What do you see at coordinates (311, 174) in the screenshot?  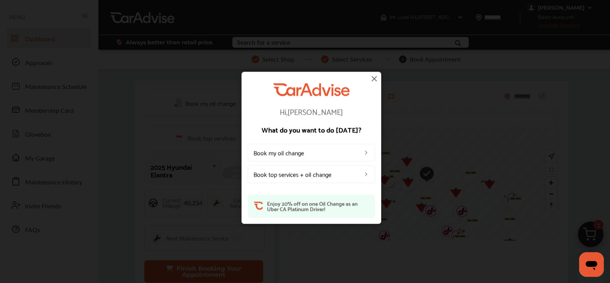 I see `a: Book top services + oil change` at bounding box center [311, 174].